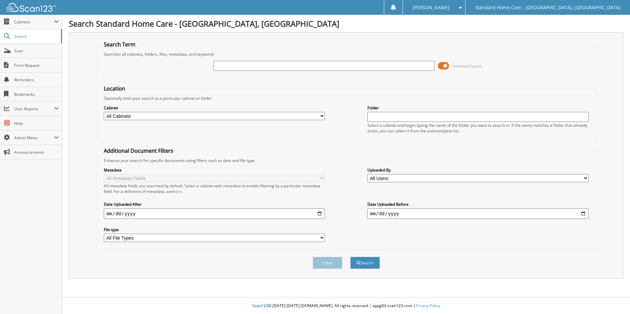  Describe the element at coordinates (177, 191) in the screenshot. I see `a: here` at that location.